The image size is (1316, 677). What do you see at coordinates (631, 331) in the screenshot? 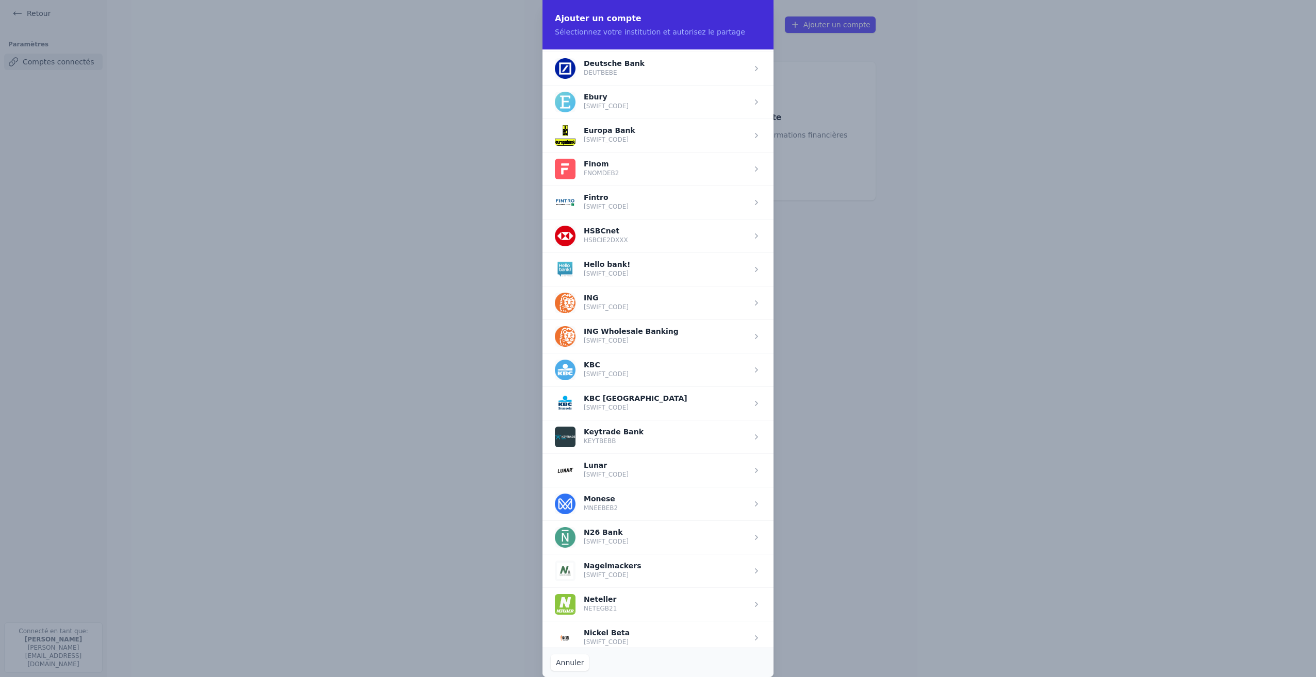
I see `p: ING Wholesale Banking` at bounding box center [631, 331].